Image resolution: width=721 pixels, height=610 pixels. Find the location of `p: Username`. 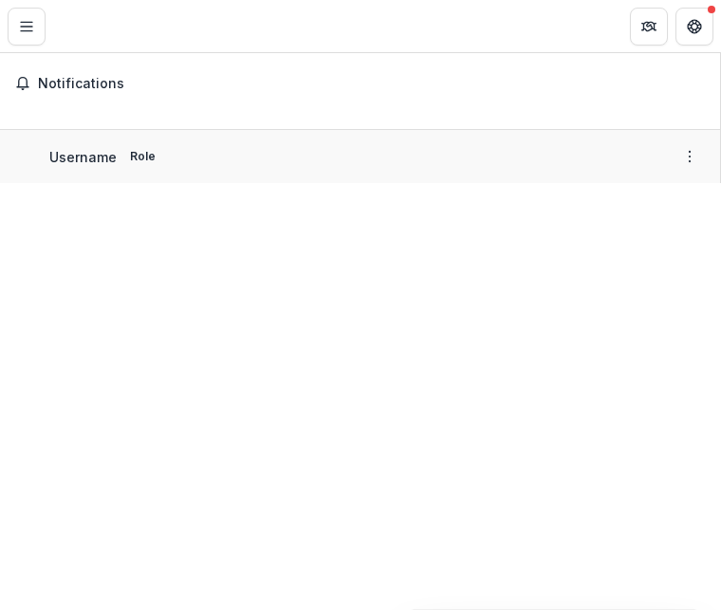

p: Username is located at coordinates (83, 156).